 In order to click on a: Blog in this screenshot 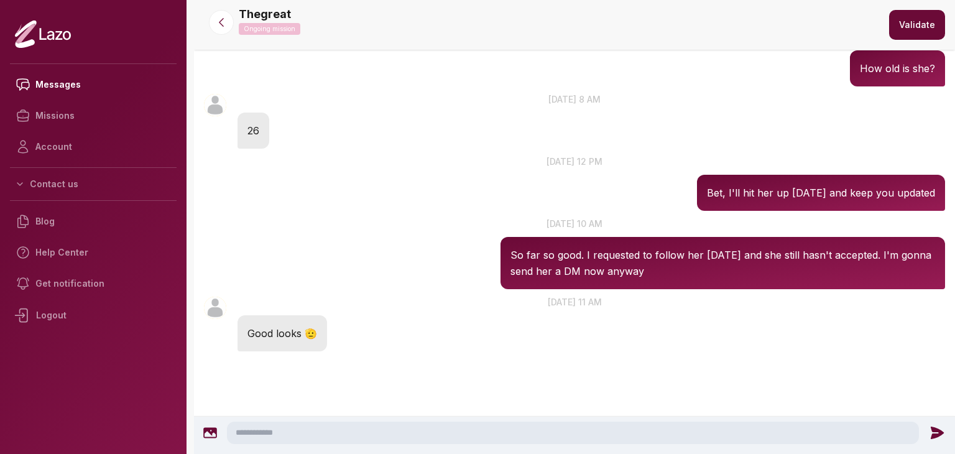, I will do `click(93, 221)`.